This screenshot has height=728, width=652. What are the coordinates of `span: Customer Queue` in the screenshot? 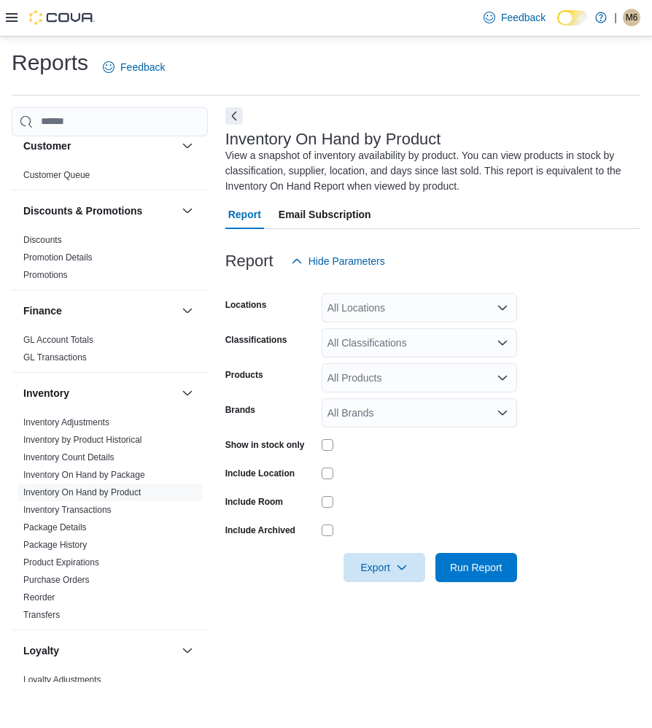 It's located at (56, 175).